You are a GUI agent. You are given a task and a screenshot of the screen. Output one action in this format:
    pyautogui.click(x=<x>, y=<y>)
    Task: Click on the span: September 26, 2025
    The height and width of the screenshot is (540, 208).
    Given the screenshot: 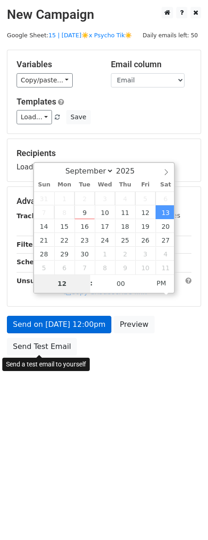 What is the action you would take?
    pyautogui.click(x=145, y=240)
    